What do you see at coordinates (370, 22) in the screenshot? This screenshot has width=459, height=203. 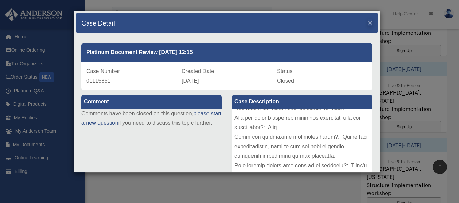 I see `button: Close` at bounding box center [370, 22].